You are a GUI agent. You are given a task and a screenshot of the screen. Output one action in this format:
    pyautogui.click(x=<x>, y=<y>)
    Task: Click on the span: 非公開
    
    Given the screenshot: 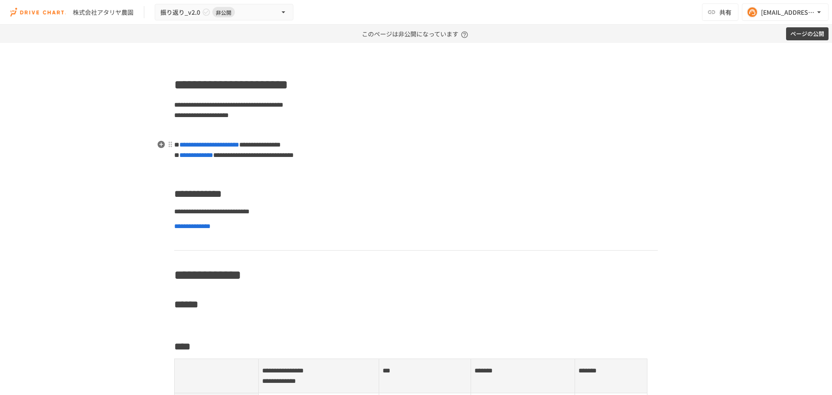 What is the action you would take?
    pyautogui.click(x=224, y=12)
    